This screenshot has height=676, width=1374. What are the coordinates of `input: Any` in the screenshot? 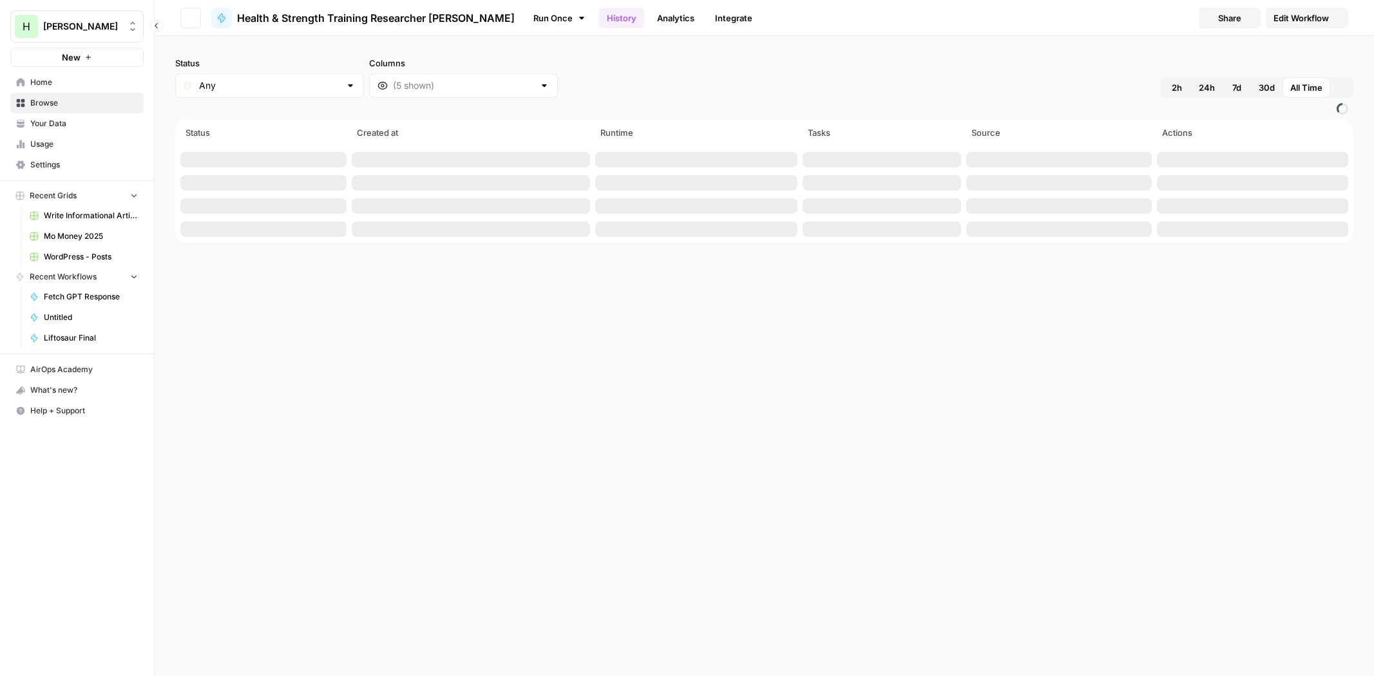 It's located at (269, 86).